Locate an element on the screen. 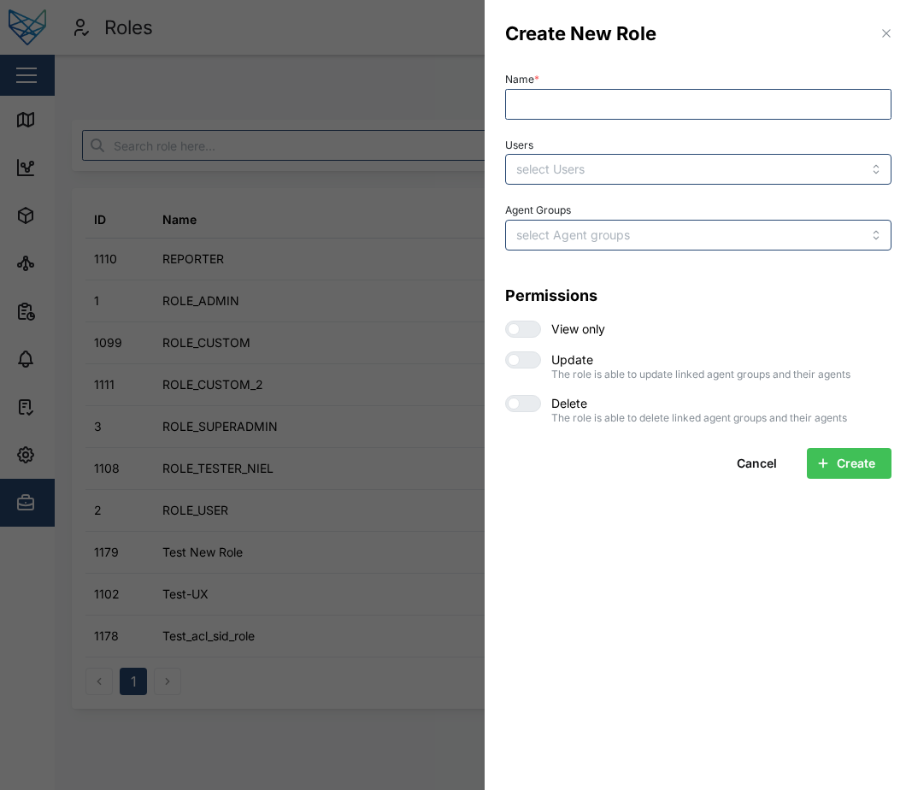  label: View only is located at coordinates (573, 329).